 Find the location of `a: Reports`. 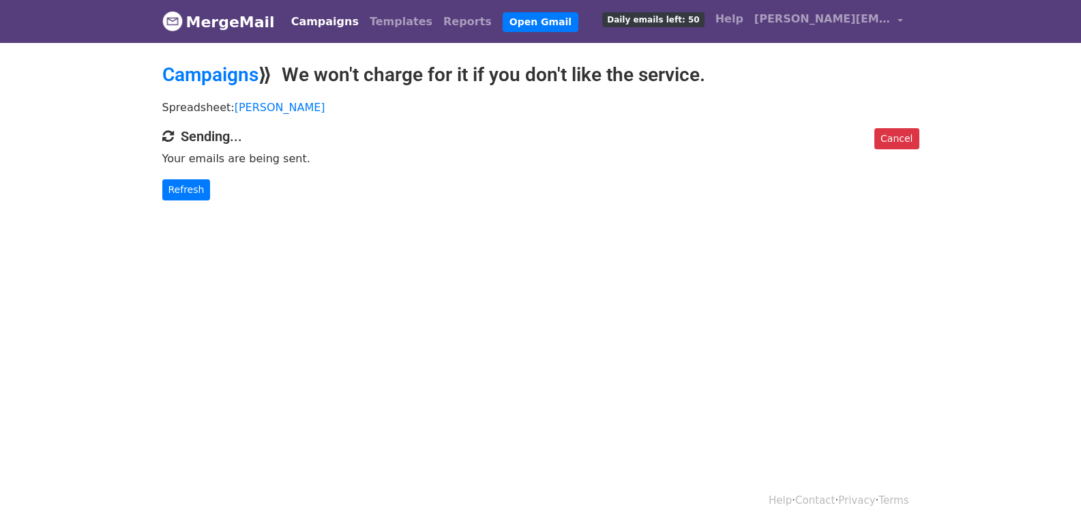

a: Reports is located at coordinates (467, 22).